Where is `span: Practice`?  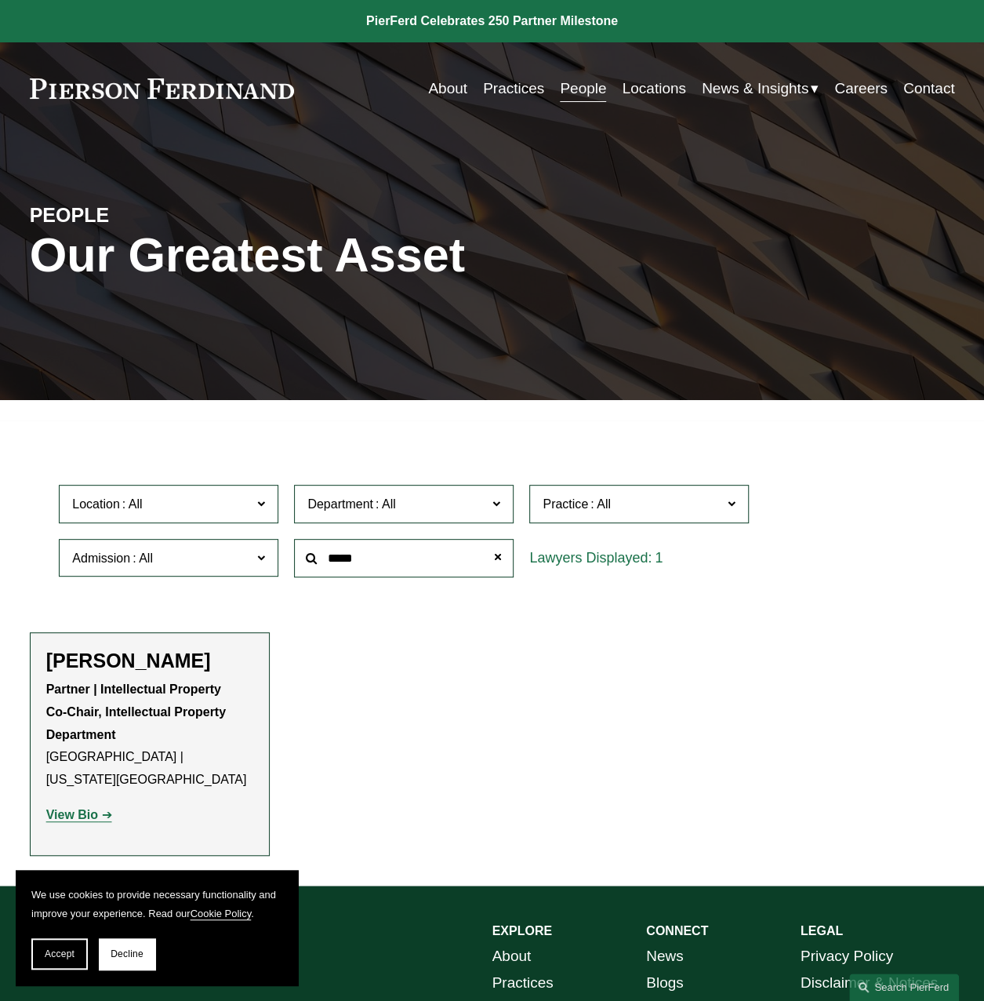 span: Practice is located at coordinates (565, 503).